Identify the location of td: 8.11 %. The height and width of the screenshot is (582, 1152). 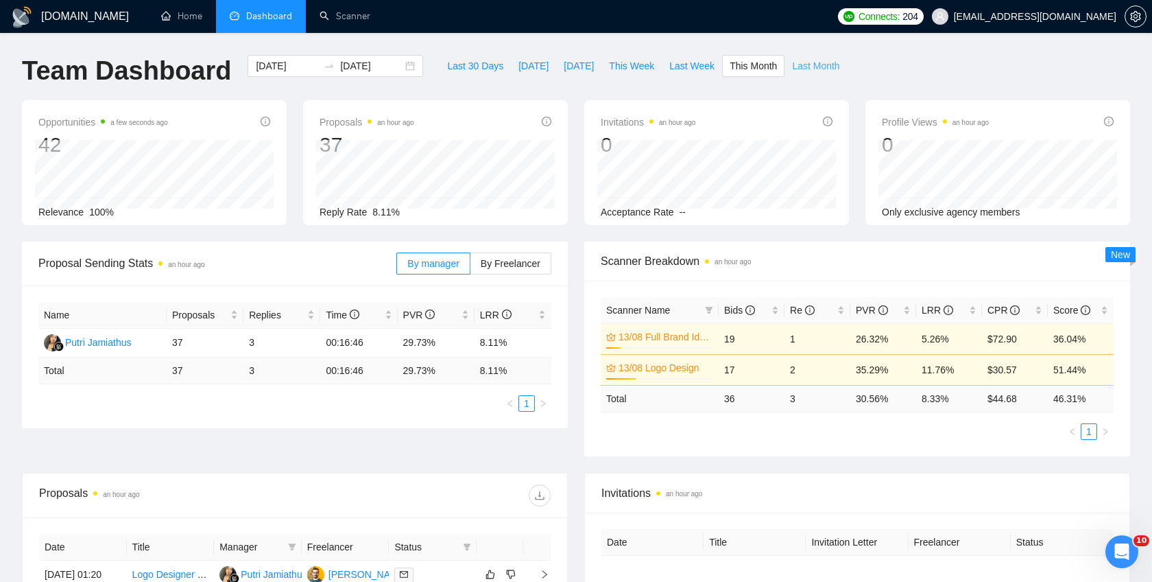
(513, 370).